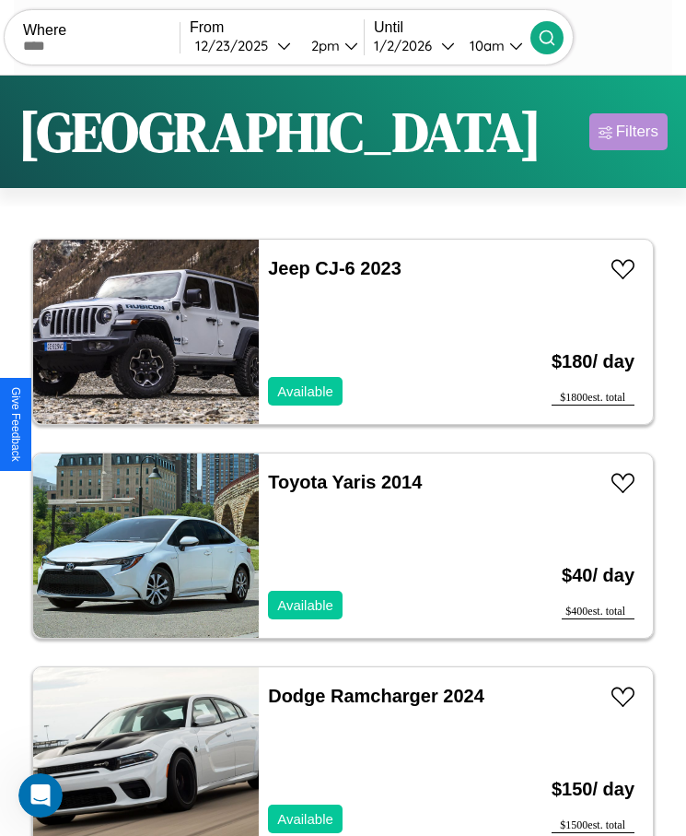 The image size is (686, 836). Describe the element at coordinates (637, 132) in the screenshot. I see `div: Filters` at that location.